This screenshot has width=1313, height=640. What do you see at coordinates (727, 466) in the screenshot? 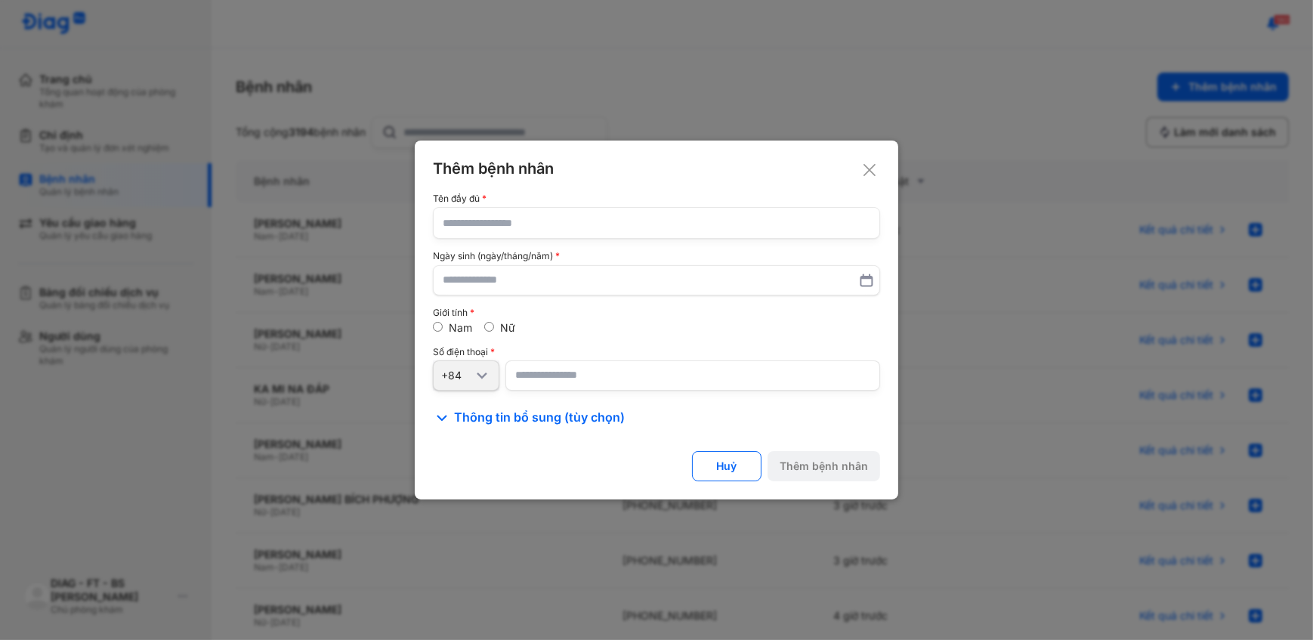
I see `button: Huỷ` at bounding box center [727, 466].